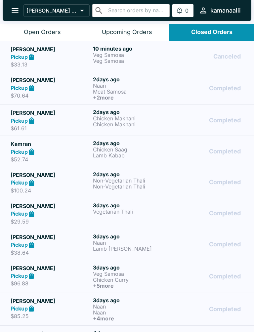 This screenshot has width=254, height=332. Describe the element at coordinates (15, 10) in the screenshot. I see `button: open drawer` at that location.